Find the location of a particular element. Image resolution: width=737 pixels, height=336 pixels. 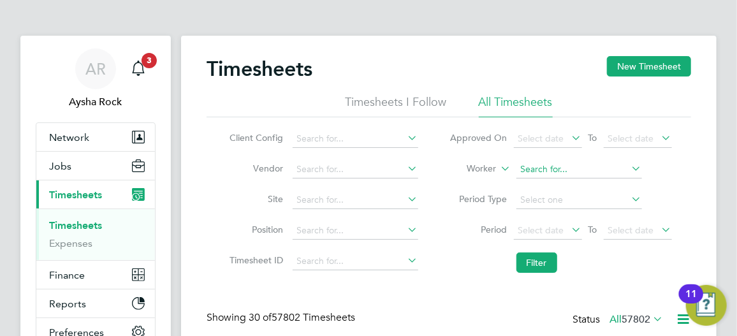

span: Reports is located at coordinates (68, 303).